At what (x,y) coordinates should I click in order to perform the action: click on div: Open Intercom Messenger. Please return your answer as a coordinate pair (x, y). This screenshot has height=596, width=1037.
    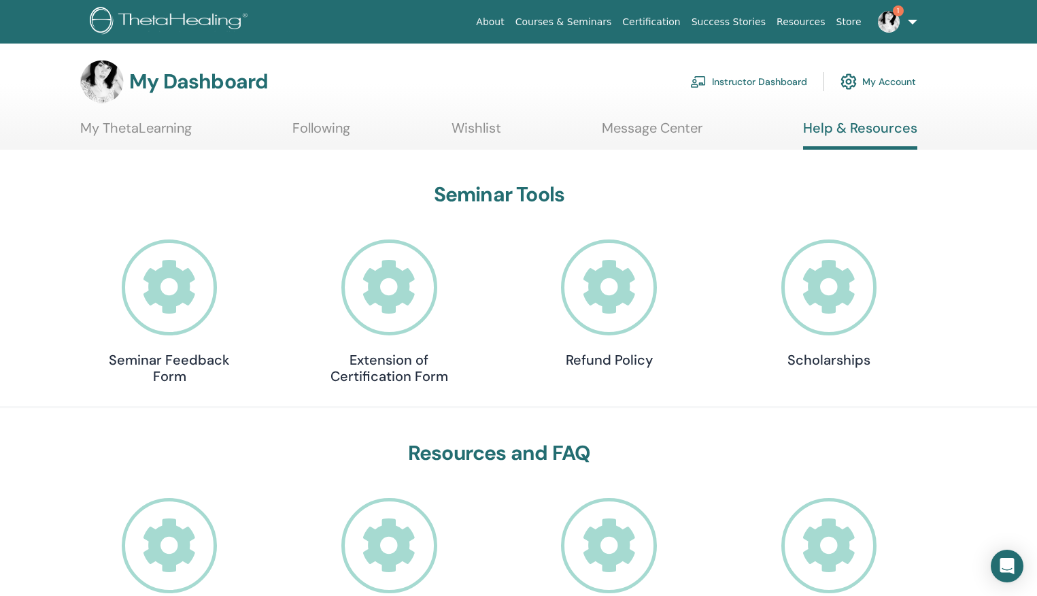
    Looking at the image, I should click on (1007, 566).